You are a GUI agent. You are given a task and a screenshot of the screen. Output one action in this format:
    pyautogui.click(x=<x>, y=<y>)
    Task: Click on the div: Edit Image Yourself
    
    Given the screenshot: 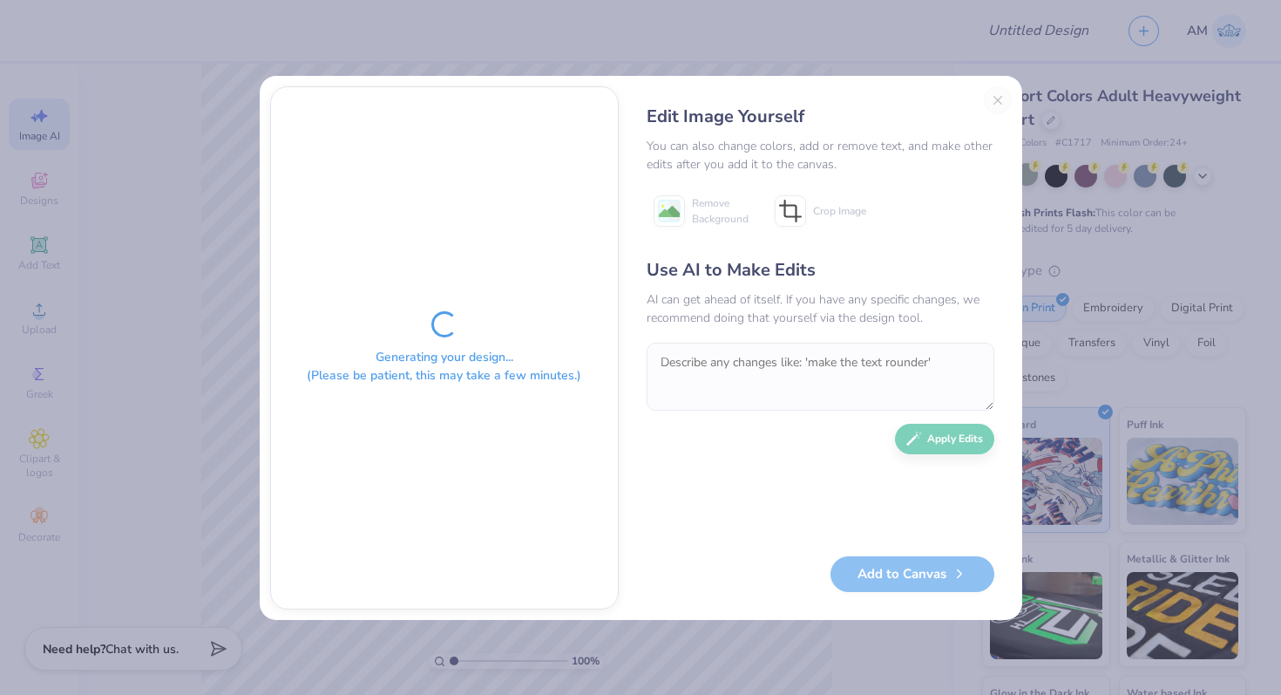 What is the action you would take?
    pyautogui.click(x=820, y=117)
    